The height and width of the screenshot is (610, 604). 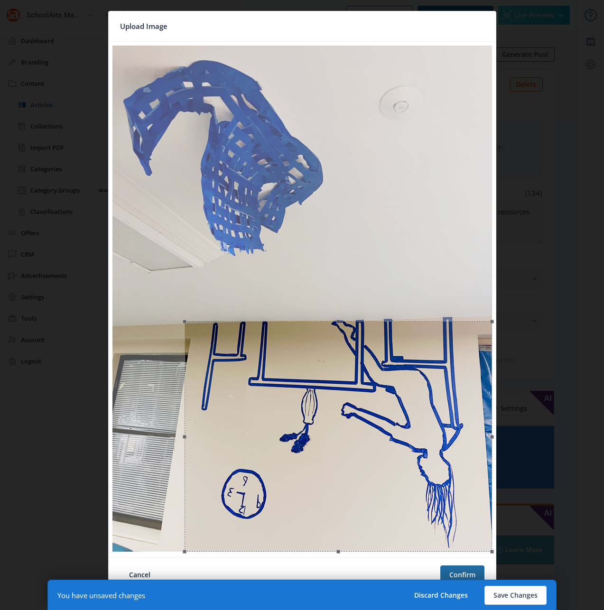 I want to click on button: Confirm, so click(x=462, y=575).